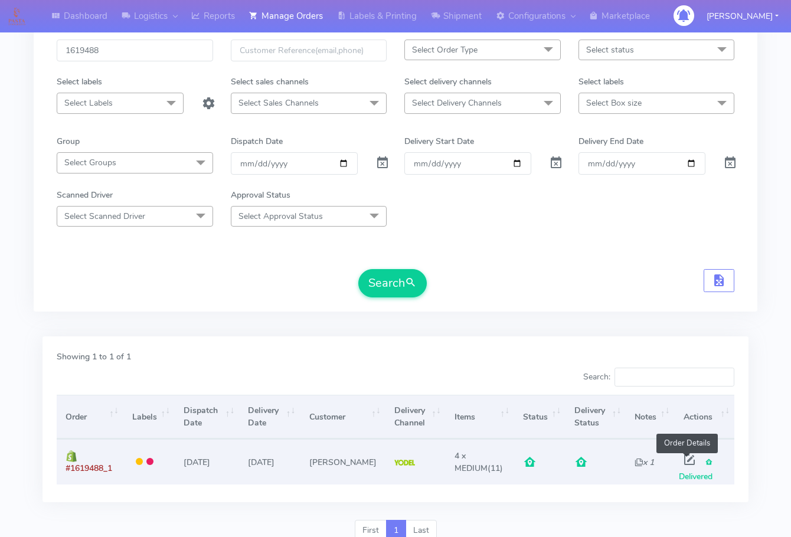  What do you see at coordinates (479, 462) in the screenshot?
I see `span: (11)` at bounding box center [479, 462].